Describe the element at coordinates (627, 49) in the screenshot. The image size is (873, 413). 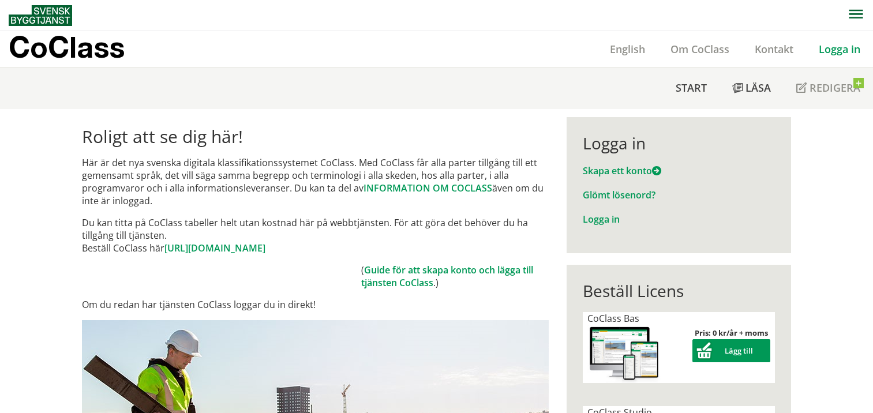
I see `a: English` at that location.